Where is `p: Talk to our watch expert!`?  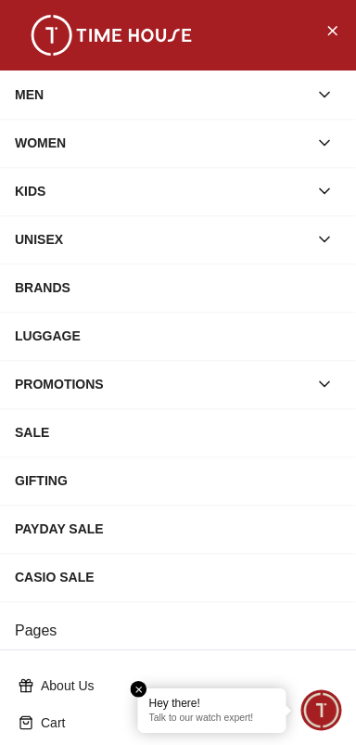 p: Talk to our watch expert! is located at coordinates (212, 719).